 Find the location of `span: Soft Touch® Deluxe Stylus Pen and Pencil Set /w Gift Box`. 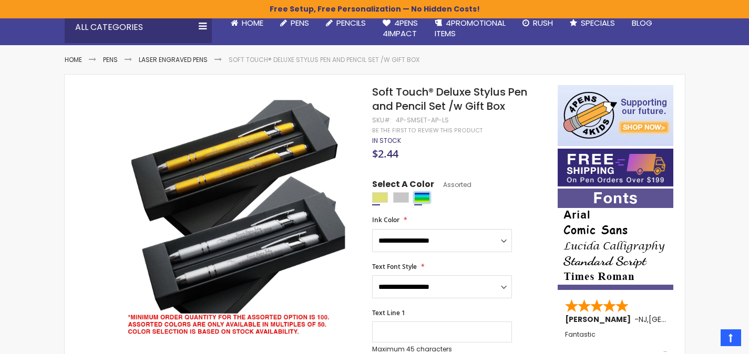

span: Soft Touch® Deluxe Stylus Pen and Pencil Set /w Gift Box is located at coordinates (449, 99).